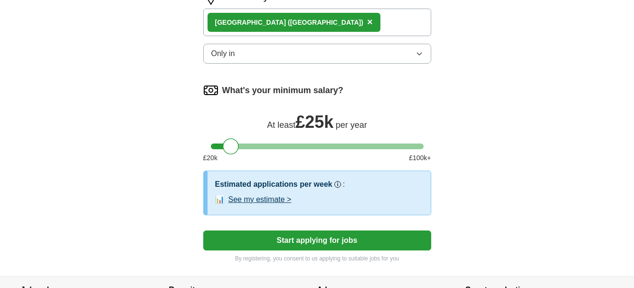 Image resolution: width=634 pixels, height=288 pixels. What do you see at coordinates (315, 122) in the screenshot?
I see `span: £ 25k` at bounding box center [315, 122].